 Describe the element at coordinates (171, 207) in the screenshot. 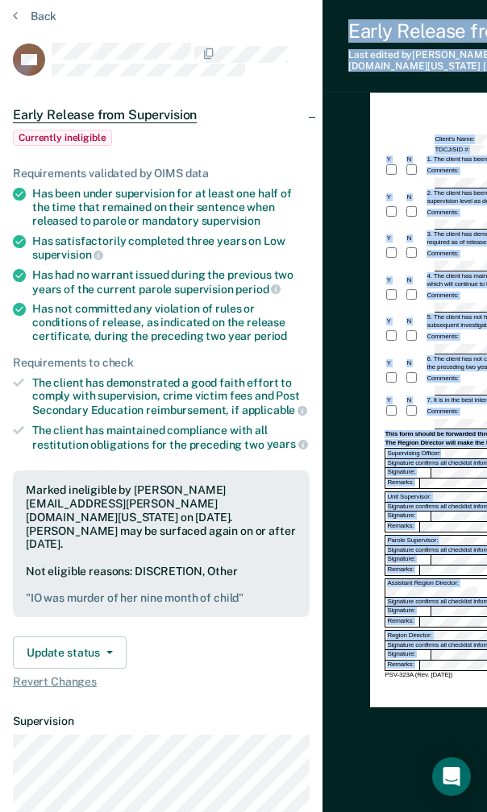

I see `div: Has been under supervision for at least one half of the time that remained on their sentence when...` at that location.